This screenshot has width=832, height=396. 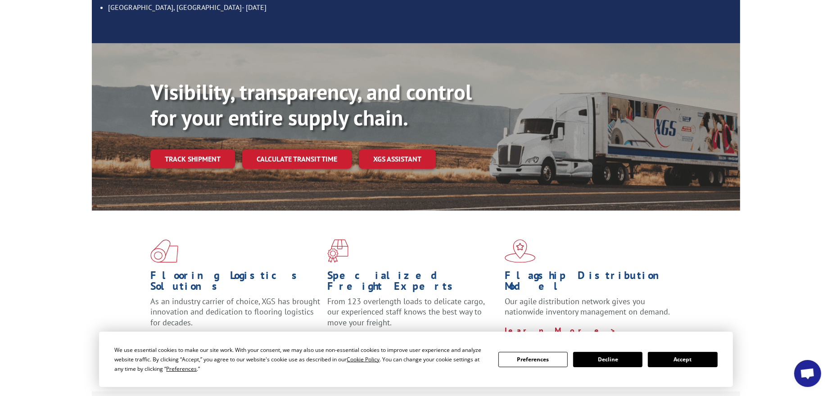 What do you see at coordinates (338, 251) in the screenshot?
I see `img: xgs-icon-focused-on-flooring-red` at bounding box center [338, 251].